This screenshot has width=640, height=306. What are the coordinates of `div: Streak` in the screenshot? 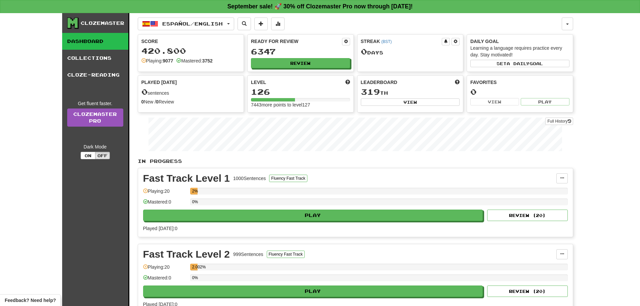 It's located at (402, 41).